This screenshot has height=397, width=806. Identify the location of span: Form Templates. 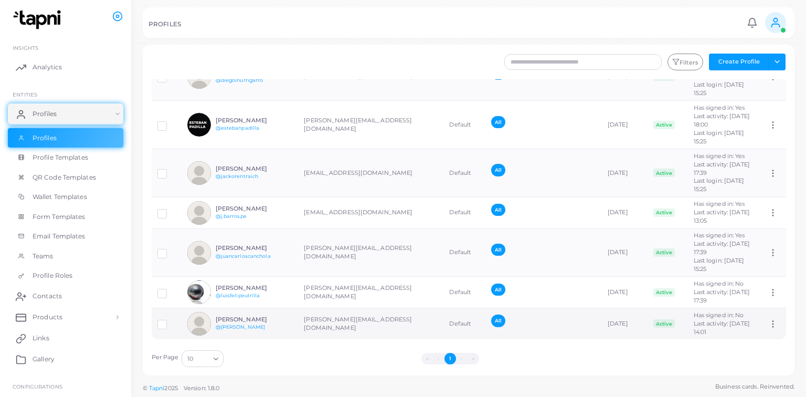
(59, 217).